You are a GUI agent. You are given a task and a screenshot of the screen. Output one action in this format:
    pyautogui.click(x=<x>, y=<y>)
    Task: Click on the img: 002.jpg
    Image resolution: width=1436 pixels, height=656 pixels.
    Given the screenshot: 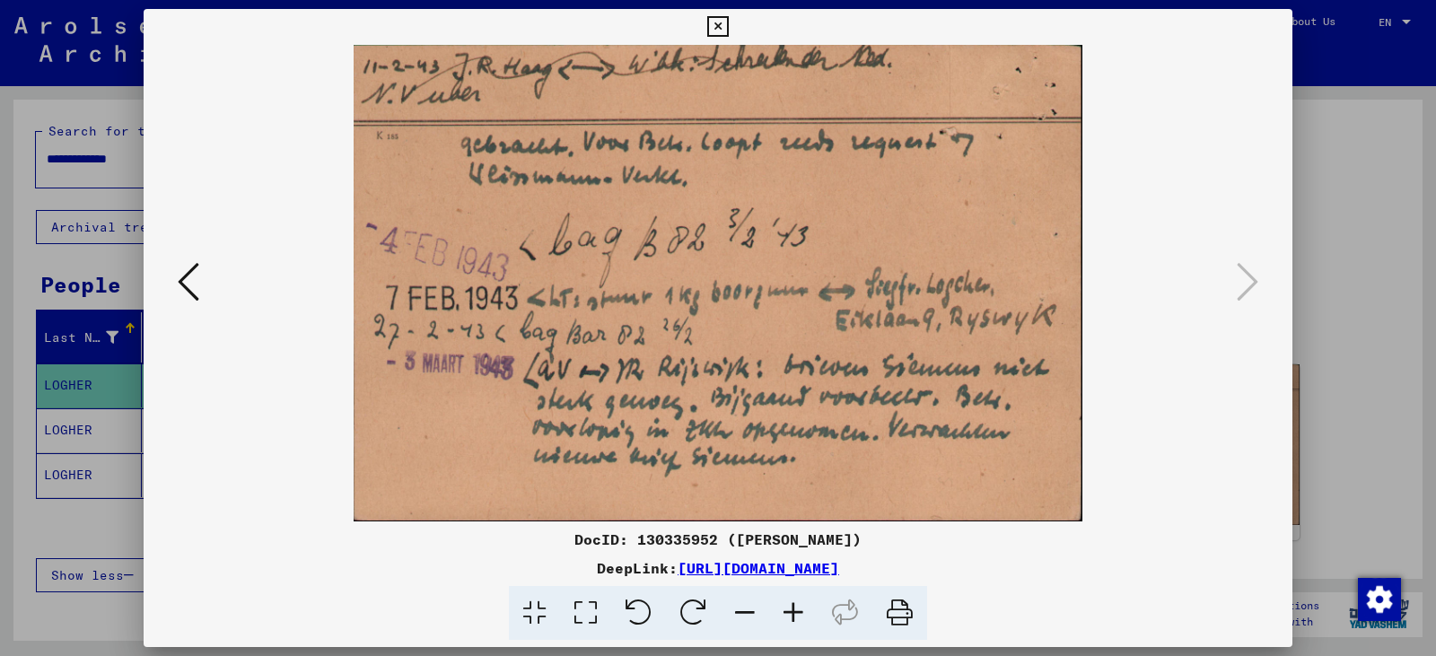 What is the action you would take?
    pyautogui.click(x=718, y=283)
    